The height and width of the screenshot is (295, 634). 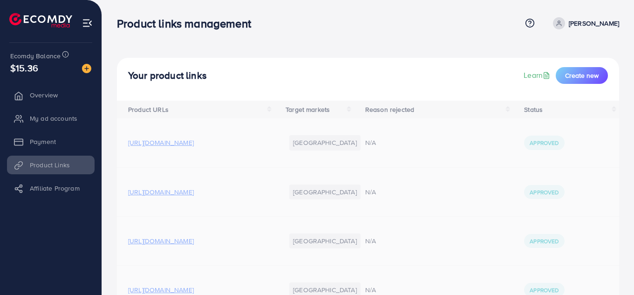 I want to click on span: $15.36, so click(x=24, y=68).